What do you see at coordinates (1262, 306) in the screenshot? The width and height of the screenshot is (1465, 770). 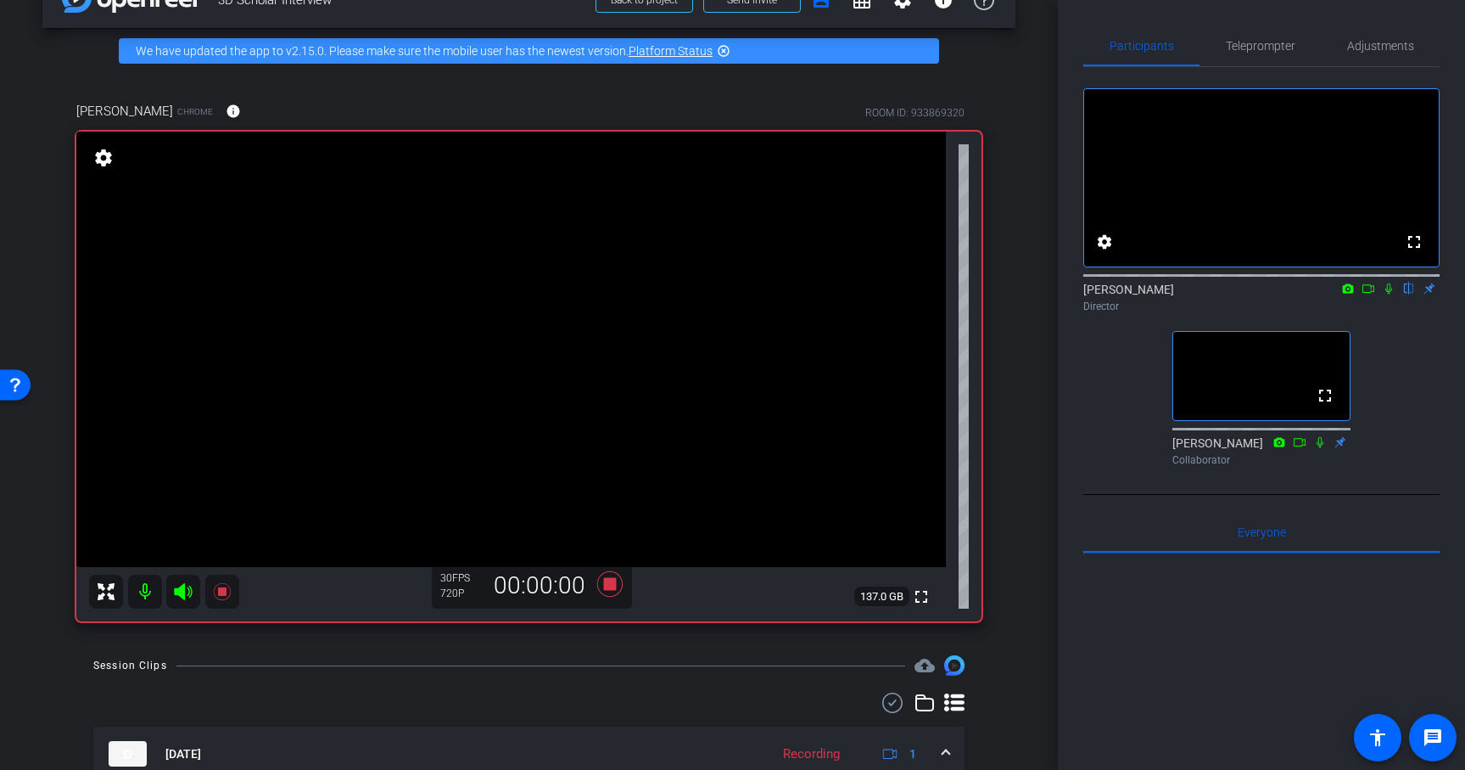 I see `div: Director` at bounding box center [1262, 306].